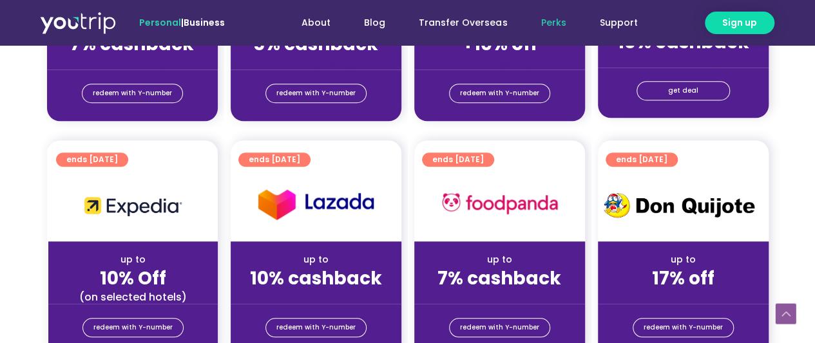 This screenshot has height=343, width=815. What do you see at coordinates (739, 23) in the screenshot?
I see `a: Sign up` at bounding box center [739, 23].